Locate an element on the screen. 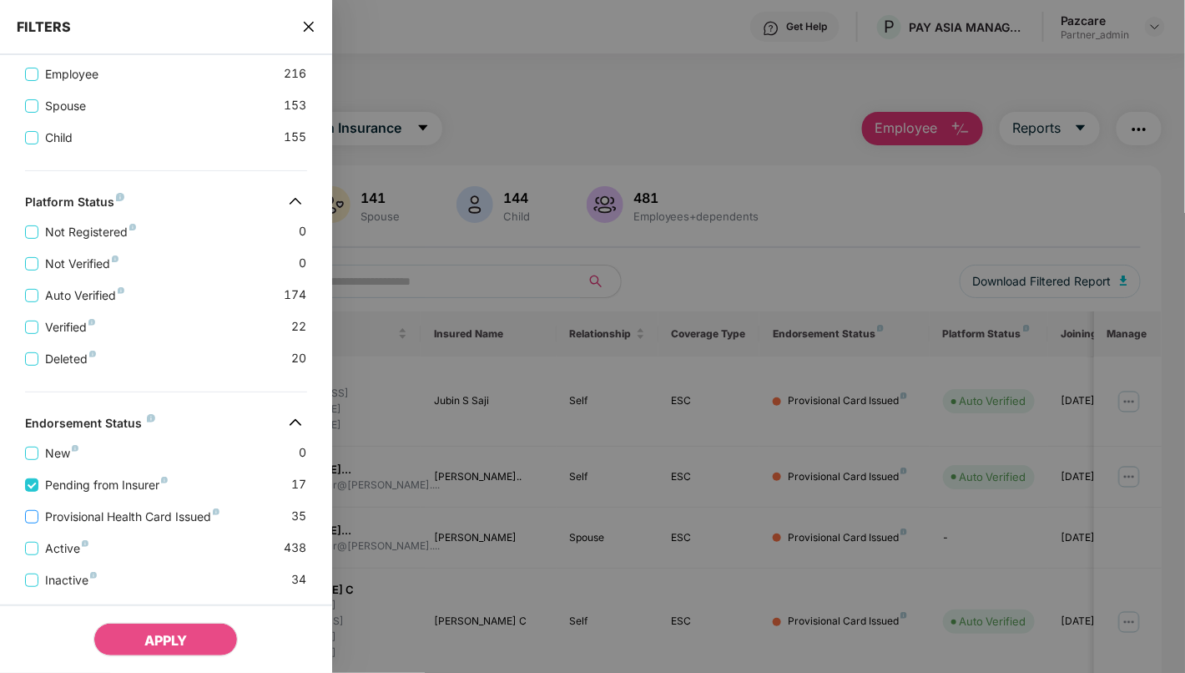 This screenshot has height=673, width=1185. span: Spouse is located at coordinates (65, 106).